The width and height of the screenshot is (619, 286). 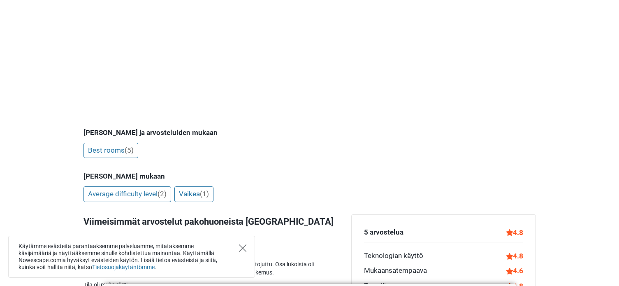 I want to click on a: Vaikea(1), so click(x=194, y=194).